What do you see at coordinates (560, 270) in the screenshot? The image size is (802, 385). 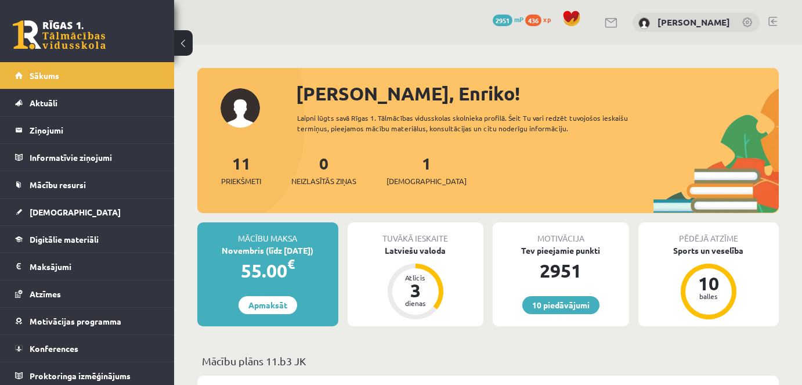 I see `div: 2951` at bounding box center [560, 270].